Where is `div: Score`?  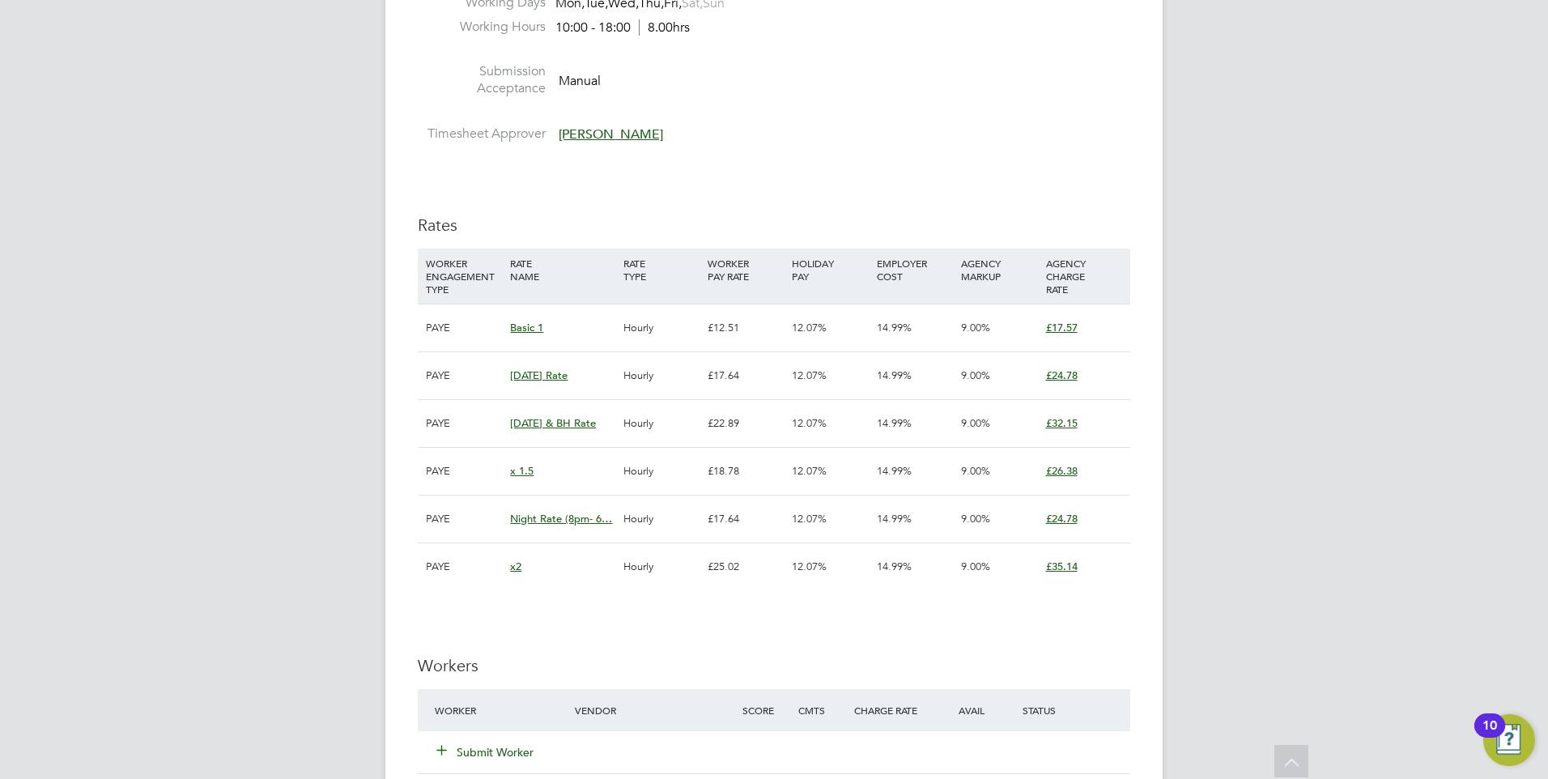 div: Score is located at coordinates (766, 710).